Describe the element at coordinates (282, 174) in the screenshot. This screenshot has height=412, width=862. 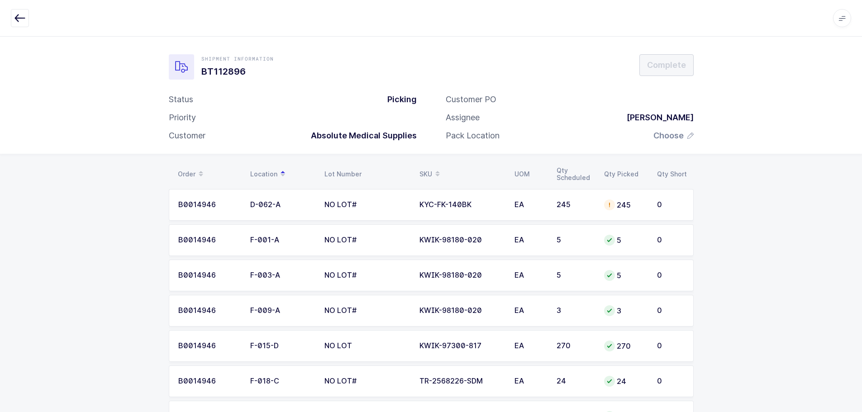
I see `div: Location` at that location.